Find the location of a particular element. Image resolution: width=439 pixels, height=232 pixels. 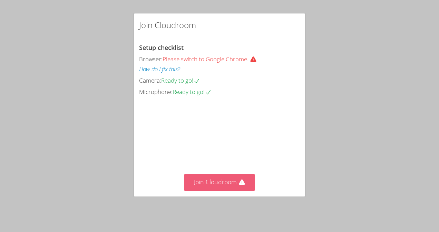

span: Camera: is located at coordinates (150, 80).